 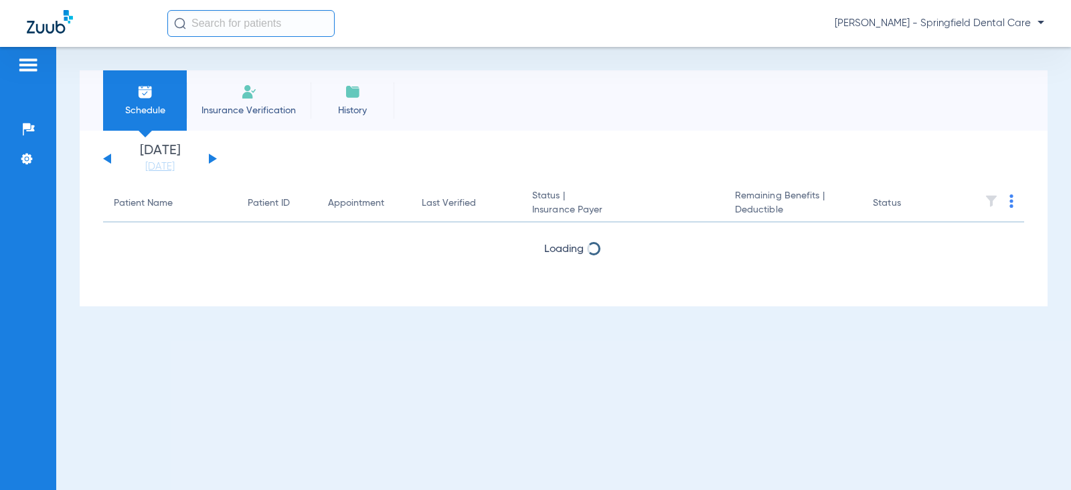 What do you see at coordinates (50, 21) in the screenshot?
I see `img: Zuub Logo` at bounding box center [50, 21].